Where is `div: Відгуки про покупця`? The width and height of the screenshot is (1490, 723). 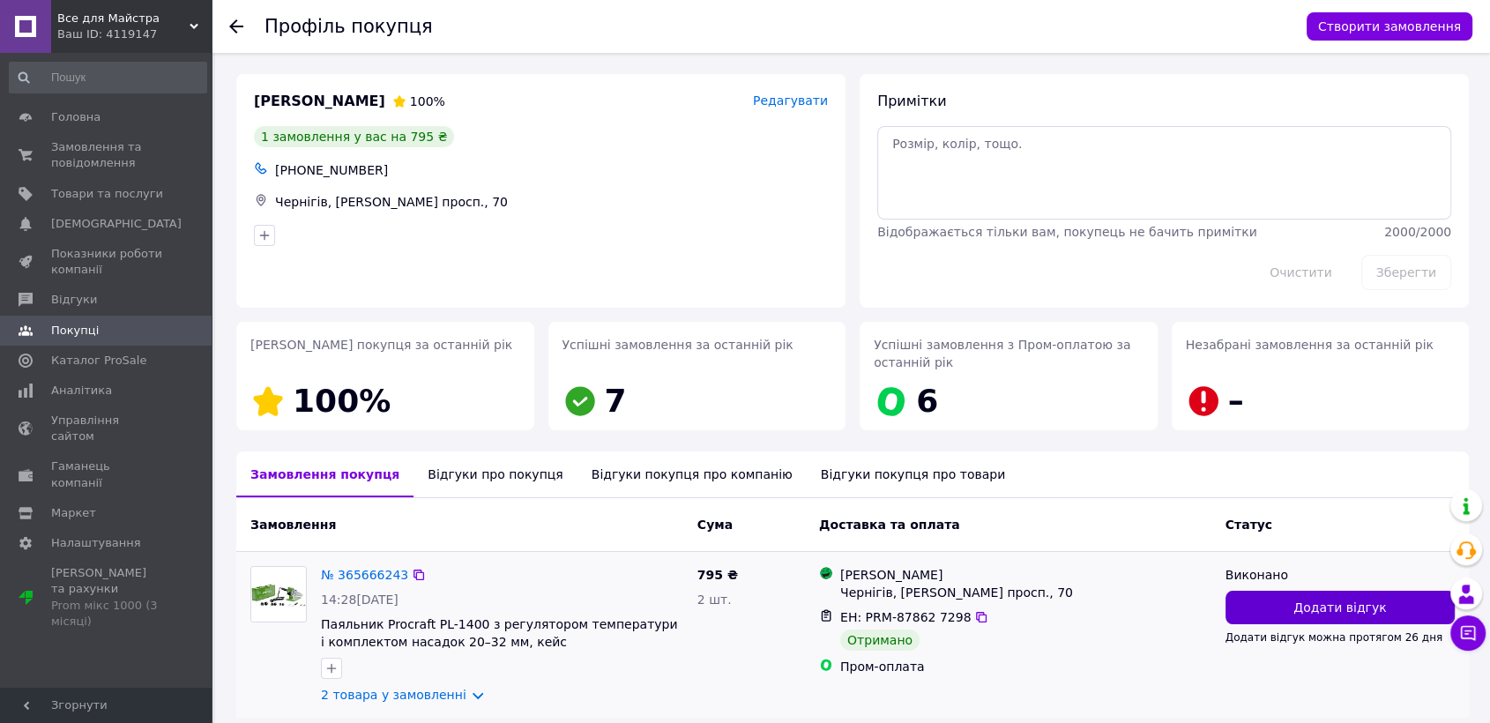
div: Відгуки про покупця is located at coordinates (495, 474).